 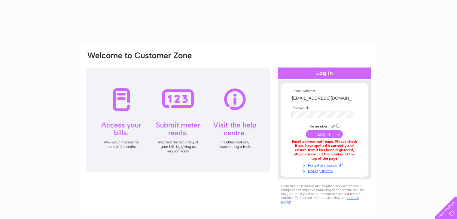 I want to click on input: Submit, so click(x=324, y=134).